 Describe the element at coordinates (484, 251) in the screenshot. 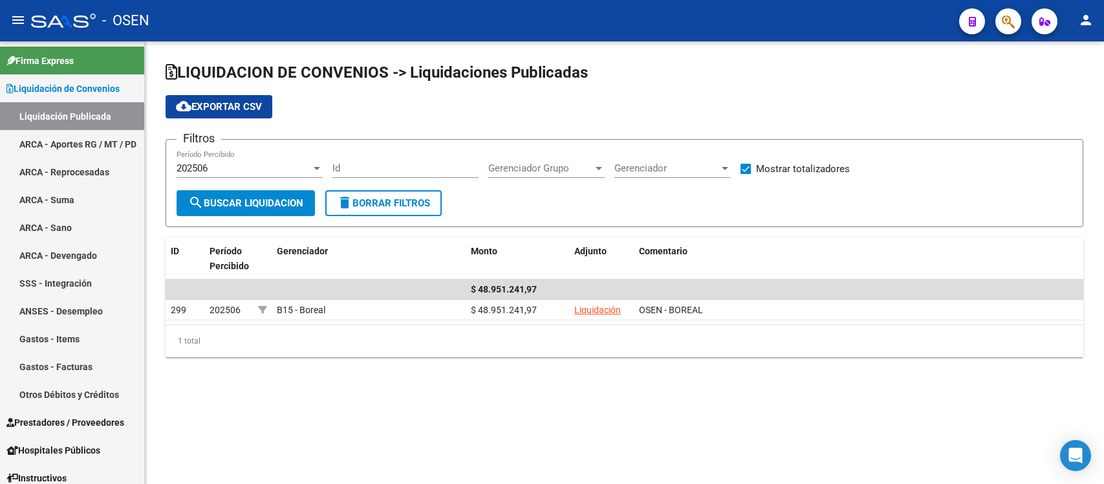

I see `span: Monto` at that location.